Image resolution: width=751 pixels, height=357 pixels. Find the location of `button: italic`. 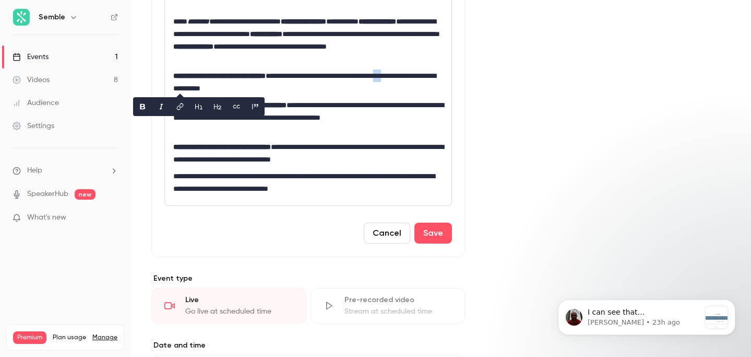

button: italic is located at coordinates (161, 107).